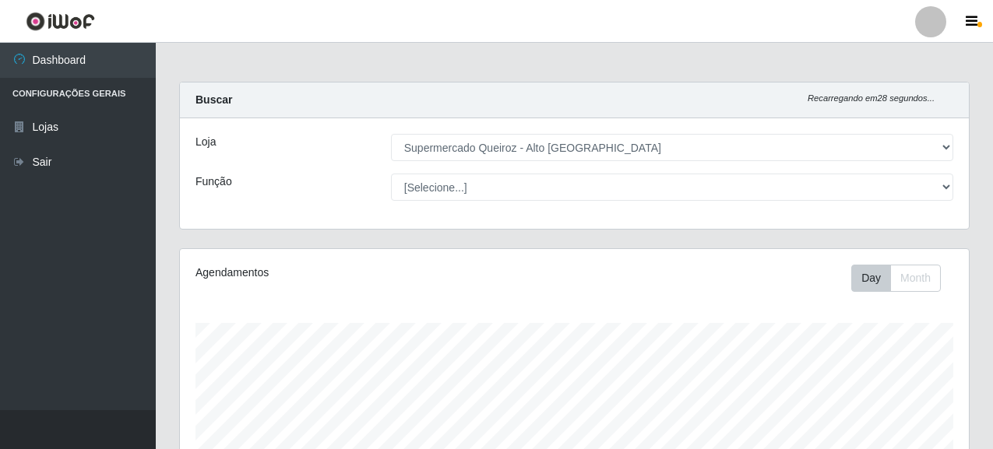 The width and height of the screenshot is (993, 449). I want to click on div: Toolbar with button groups, so click(902, 278).